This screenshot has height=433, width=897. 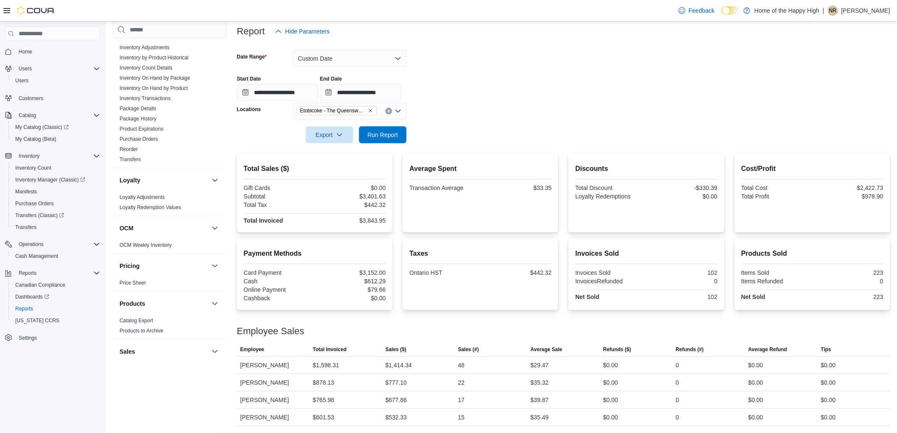 What do you see at coordinates (56, 127) in the screenshot?
I see `span: My Catalog (Classic)` at bounding box center [56, 127].